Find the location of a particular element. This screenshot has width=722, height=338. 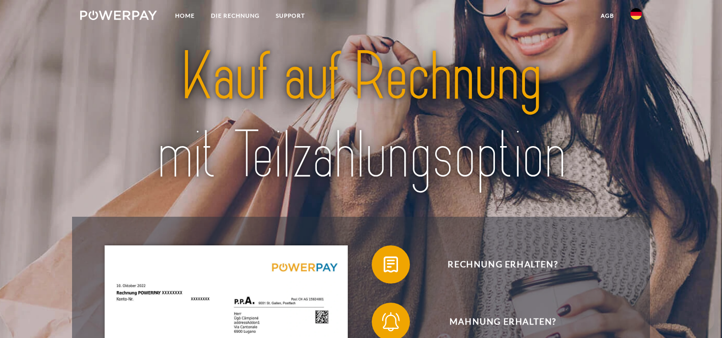

a: agb is located at coordinates (607, 16).